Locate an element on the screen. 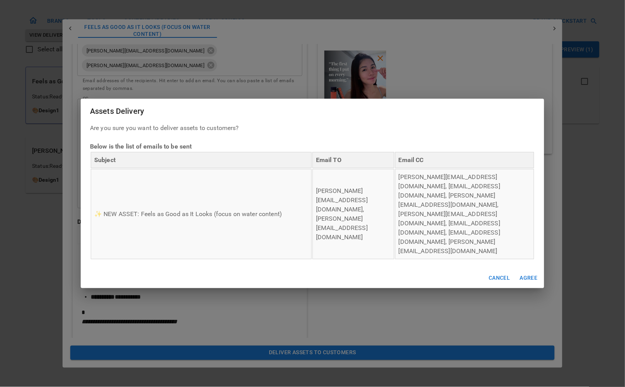 The image size is (625, 387). h2: Assets Delivery is located at coordinates (312, 111).